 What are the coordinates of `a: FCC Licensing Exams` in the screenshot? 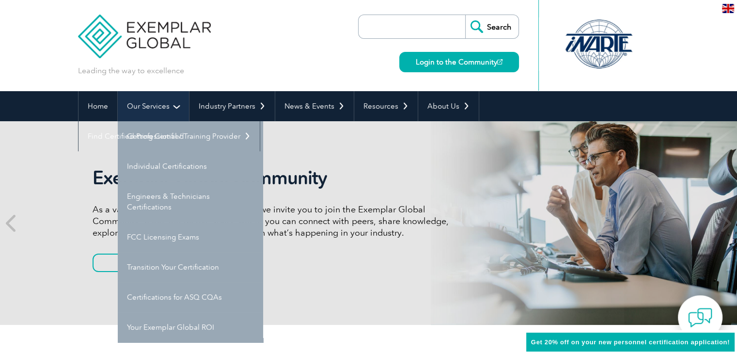 It's located at (190, 237).